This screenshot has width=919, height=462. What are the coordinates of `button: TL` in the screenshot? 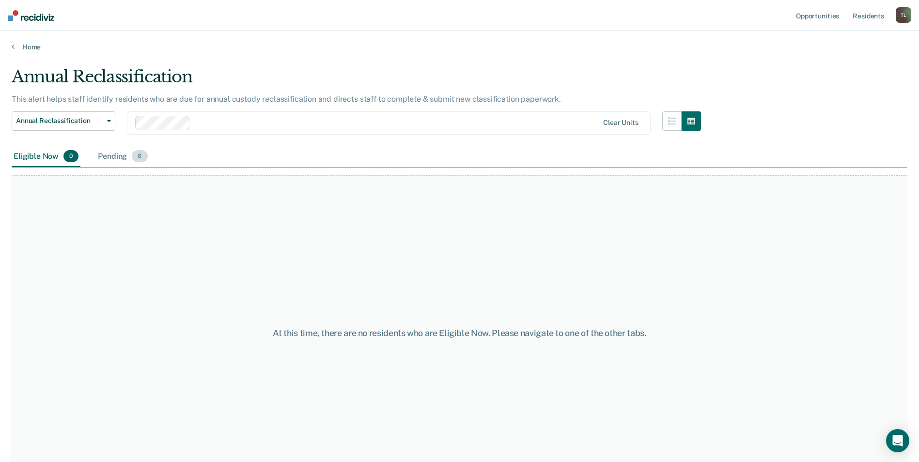 It's located at (903, 15).